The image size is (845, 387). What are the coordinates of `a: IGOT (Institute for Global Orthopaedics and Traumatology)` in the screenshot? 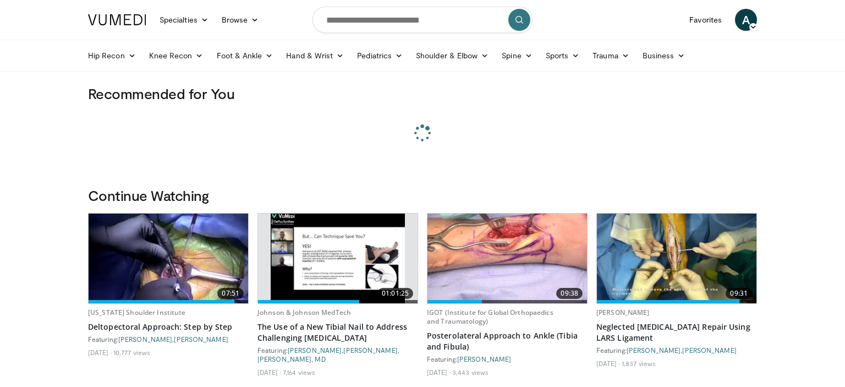 It's located at (490, 316).